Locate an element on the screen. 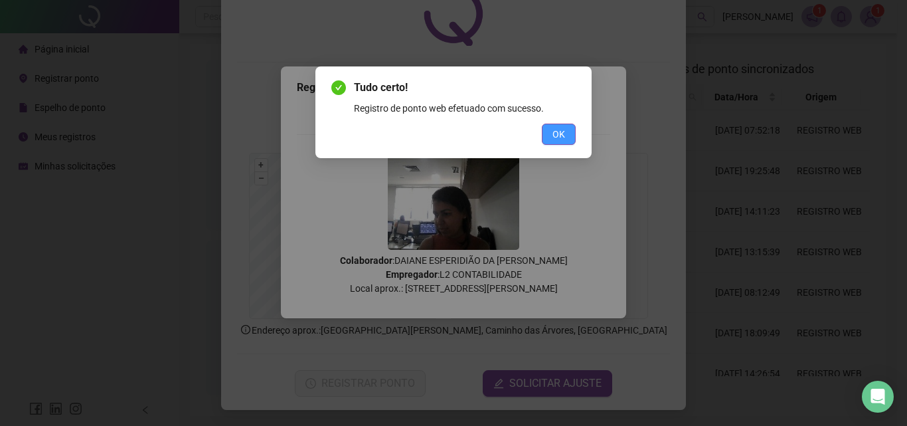 Image resolution: width=907 pixels, height=426 pixels. div: Registro de ponto web efetuado com sucesso. is located at coordinates (465, 108).